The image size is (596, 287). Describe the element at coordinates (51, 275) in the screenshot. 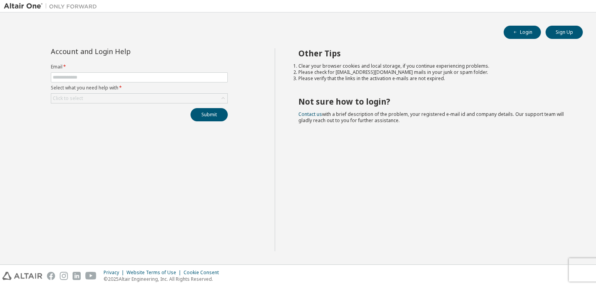

I see `img: facebook.svg` at that location.